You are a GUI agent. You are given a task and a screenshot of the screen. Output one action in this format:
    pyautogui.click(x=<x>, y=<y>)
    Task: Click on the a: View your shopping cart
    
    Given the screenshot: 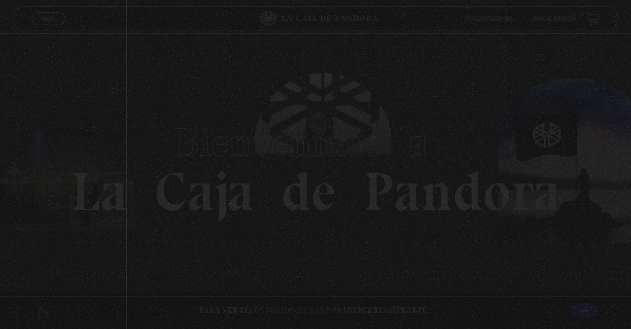 What is the action you would take?
    pyautogui.click(x=593, y=19)
    